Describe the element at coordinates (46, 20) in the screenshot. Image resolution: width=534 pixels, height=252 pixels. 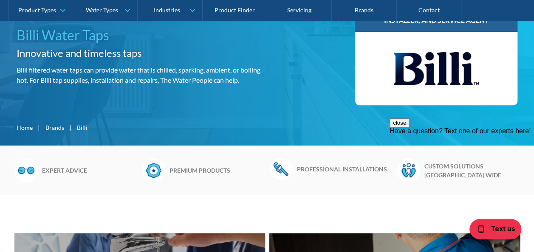
I see `button: Select to open the chat widget` at that location.